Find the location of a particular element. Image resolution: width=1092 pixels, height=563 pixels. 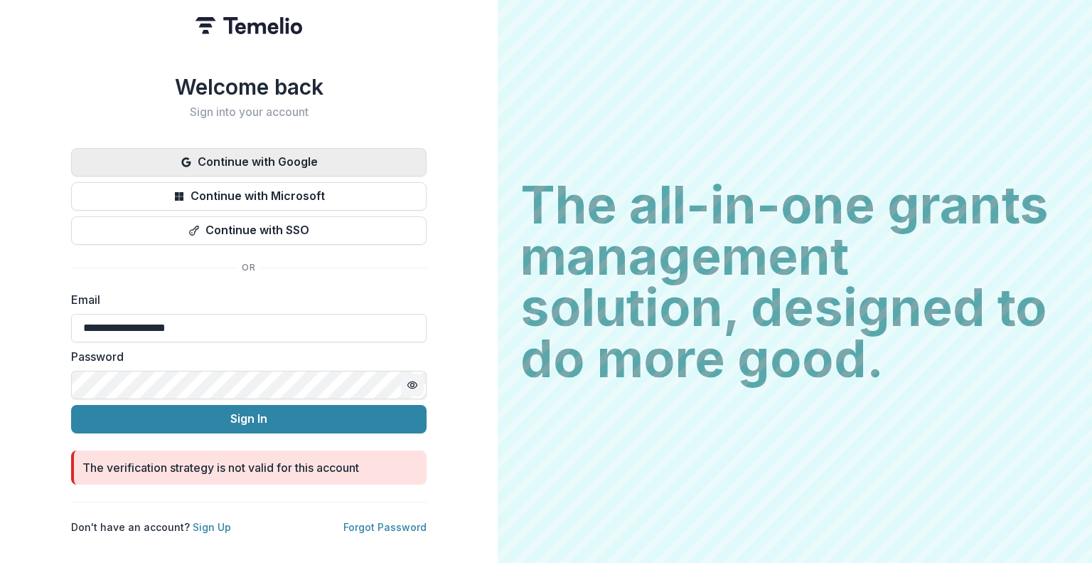

label: Password is located at coordinates (245, 356).